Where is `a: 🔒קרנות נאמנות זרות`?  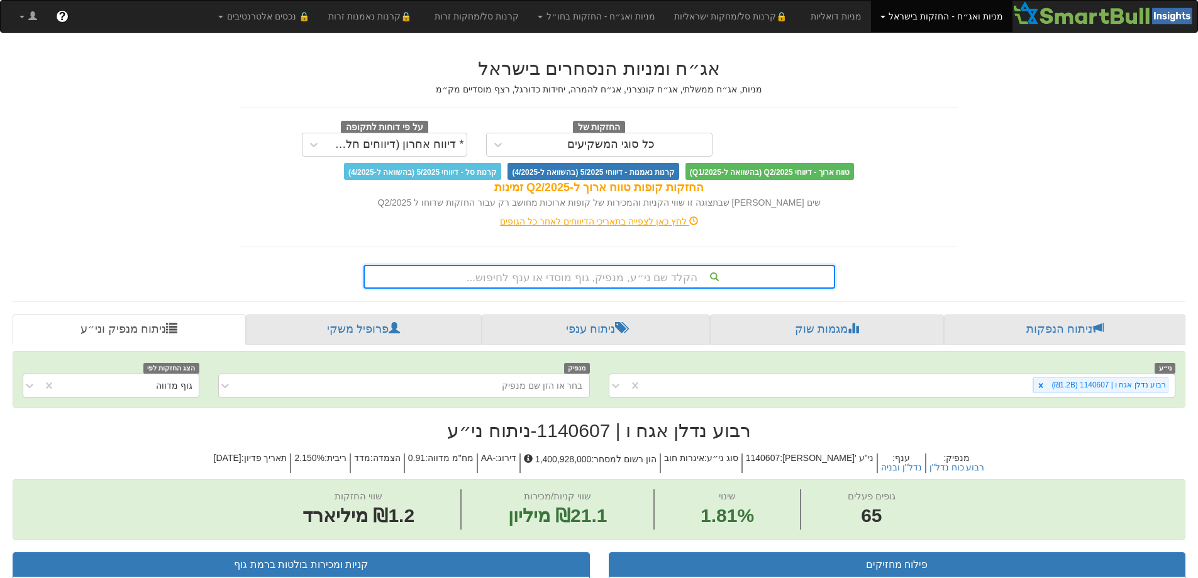
a: 🔒קרנות נאמנות זרות is located at coordinates (372, 16).